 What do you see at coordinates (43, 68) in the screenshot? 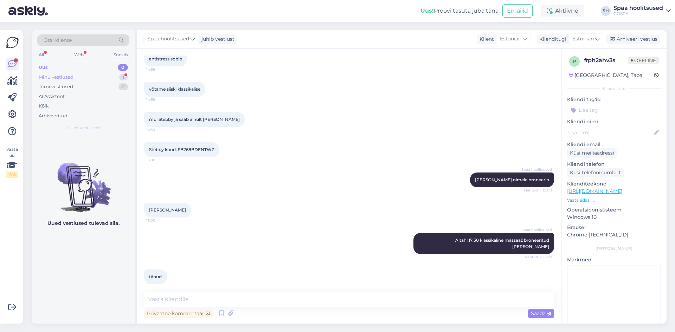
I see `div: Uus` at bounding box center [43, 68].